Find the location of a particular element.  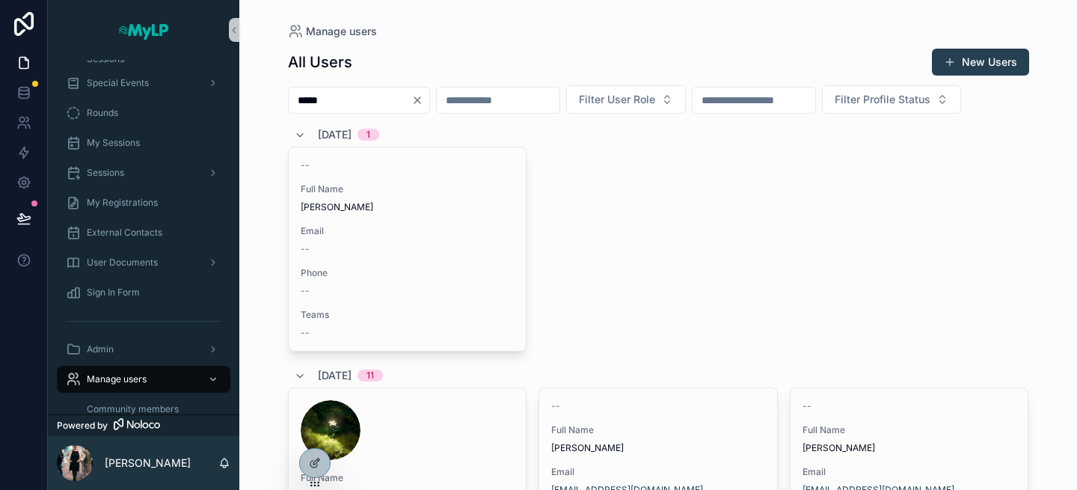

div: 11 is located at coordinates (370, 375).